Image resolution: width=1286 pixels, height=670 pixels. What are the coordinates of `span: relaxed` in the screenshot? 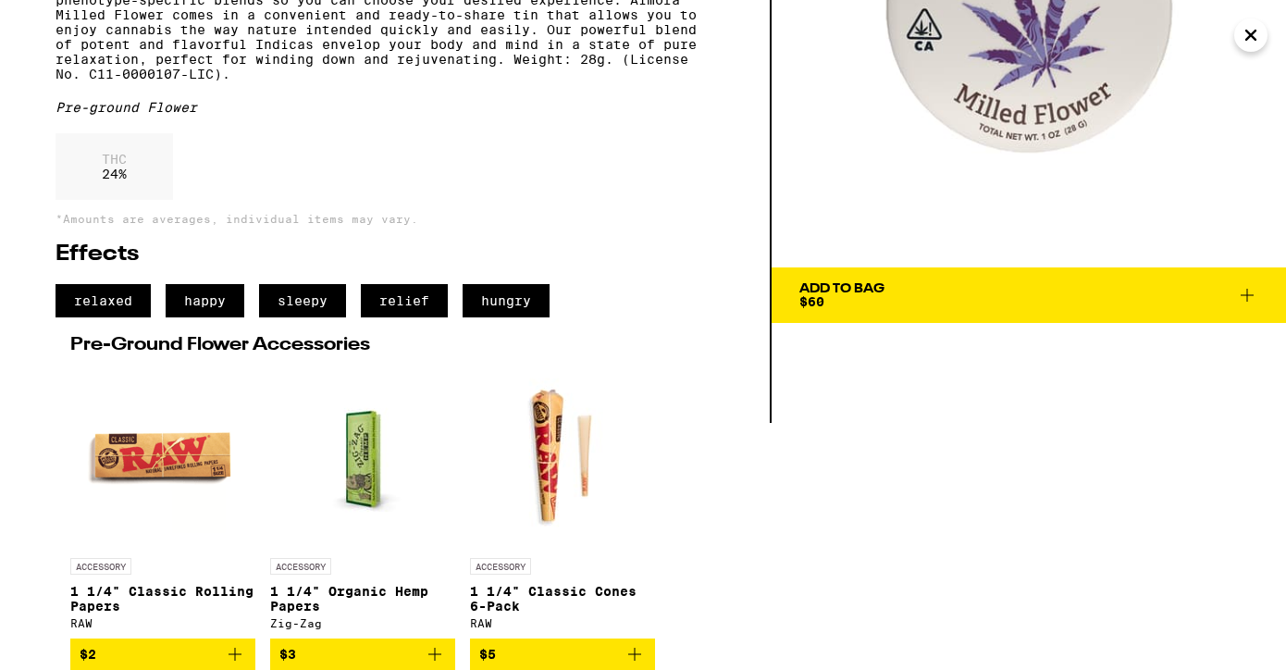 It's located at (103, 301).